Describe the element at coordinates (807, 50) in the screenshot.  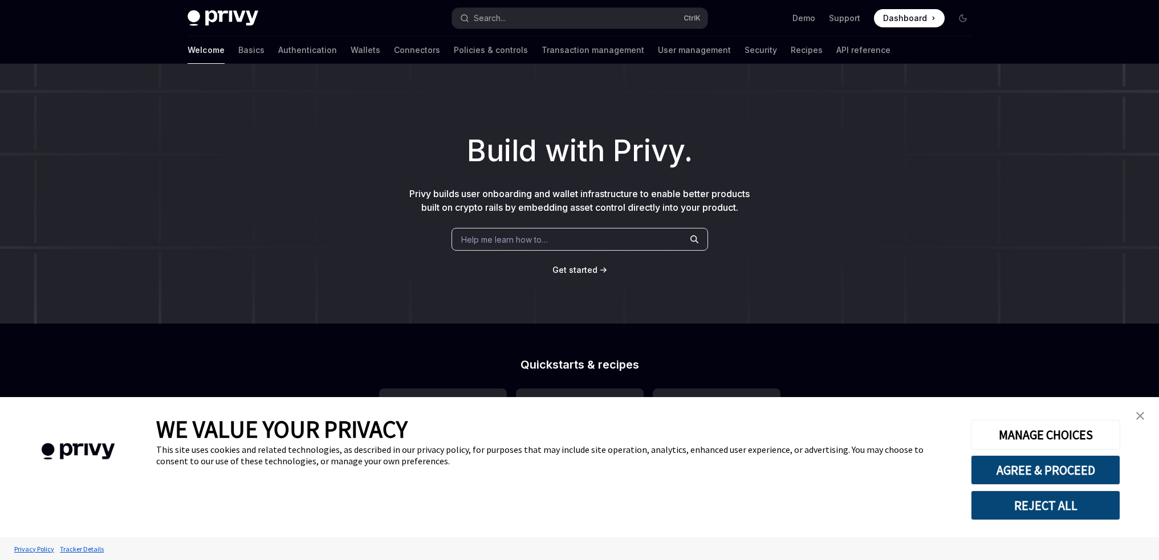
I see `a: Recipes` at that location.